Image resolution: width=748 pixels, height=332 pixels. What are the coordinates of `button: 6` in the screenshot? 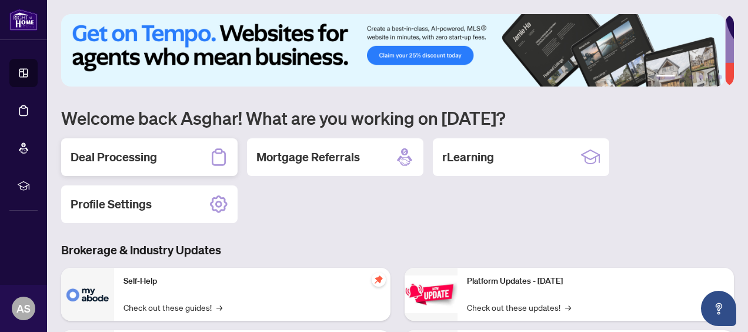 It's located at (719, 77).